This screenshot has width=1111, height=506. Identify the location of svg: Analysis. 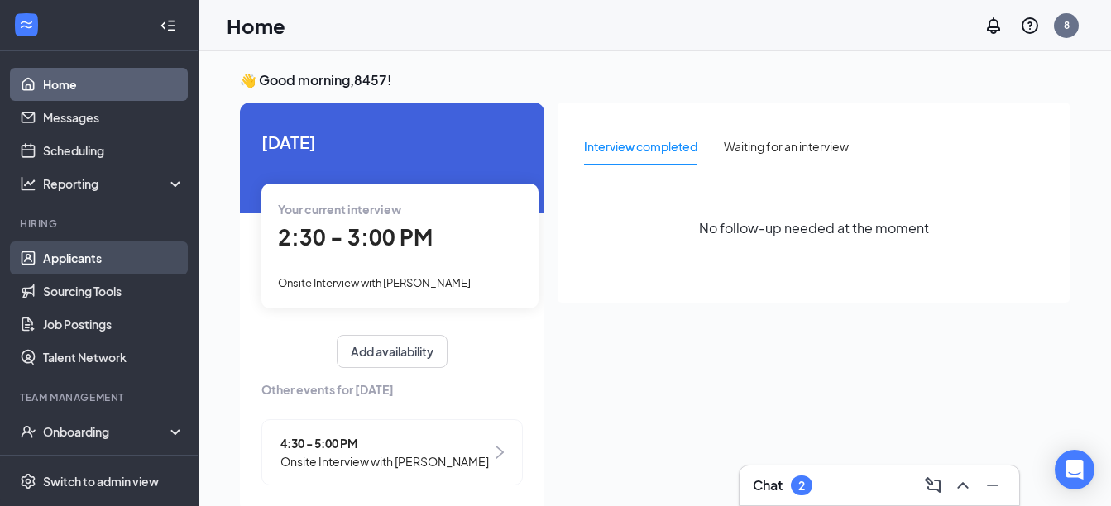
(28, 184).